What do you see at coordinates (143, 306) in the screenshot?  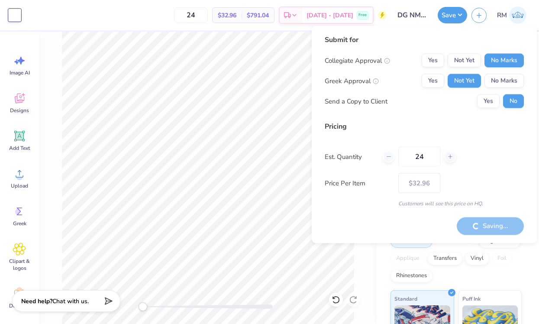 I see `div: Accessibility label` at bounding box center [143, 306].